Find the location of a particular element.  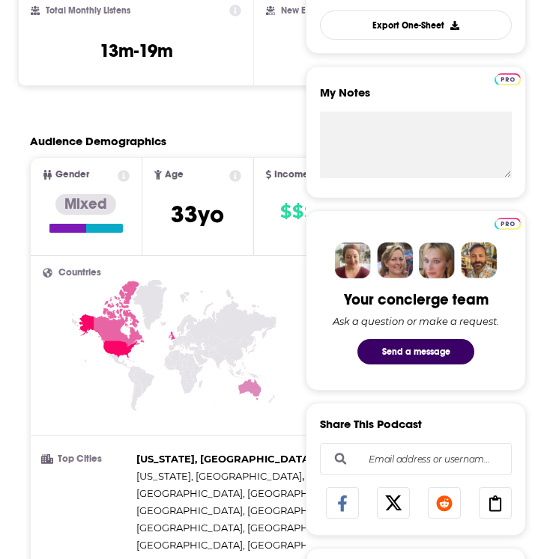

h2: Total Monthly Listens is located at coordinates (88, 10).